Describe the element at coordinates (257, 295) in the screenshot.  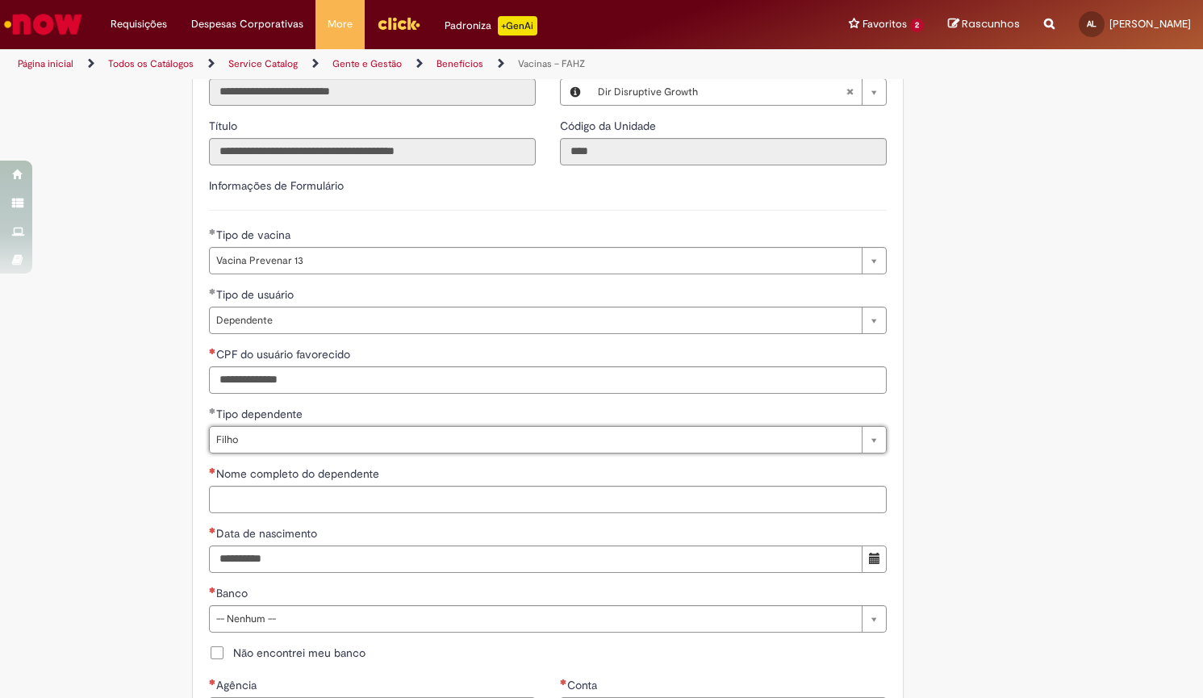
I see `span: Tipo de usuário` at that location.